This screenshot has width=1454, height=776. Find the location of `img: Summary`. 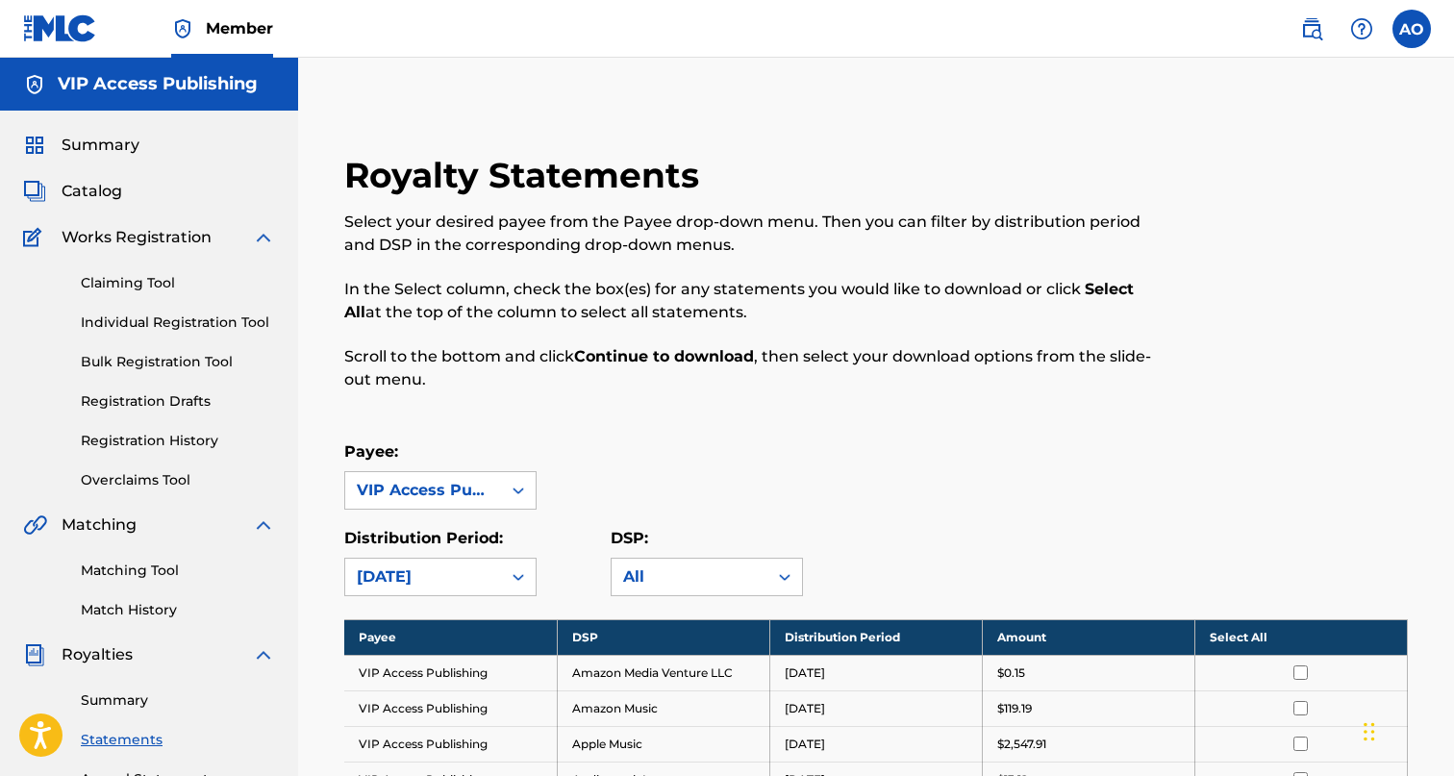

img: Summary is located at coordinates (35, 145).